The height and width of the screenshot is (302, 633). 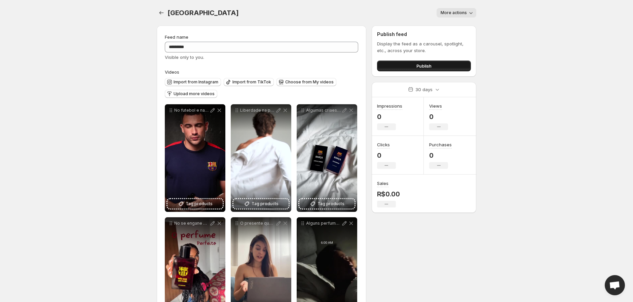 I want to click on span: Import from TikTok, so click(x=251, y=82).